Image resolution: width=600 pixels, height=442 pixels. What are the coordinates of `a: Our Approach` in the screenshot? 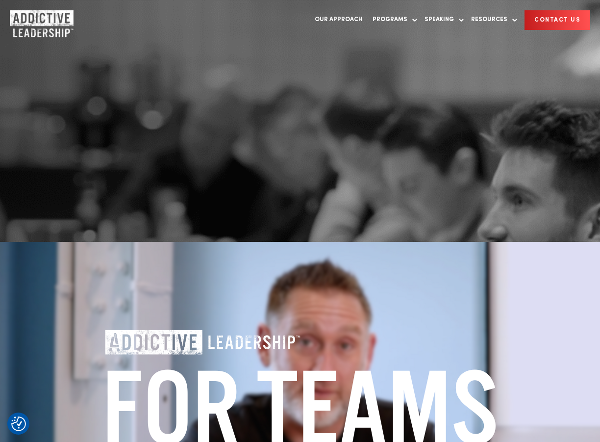 It's located at (339, 20).